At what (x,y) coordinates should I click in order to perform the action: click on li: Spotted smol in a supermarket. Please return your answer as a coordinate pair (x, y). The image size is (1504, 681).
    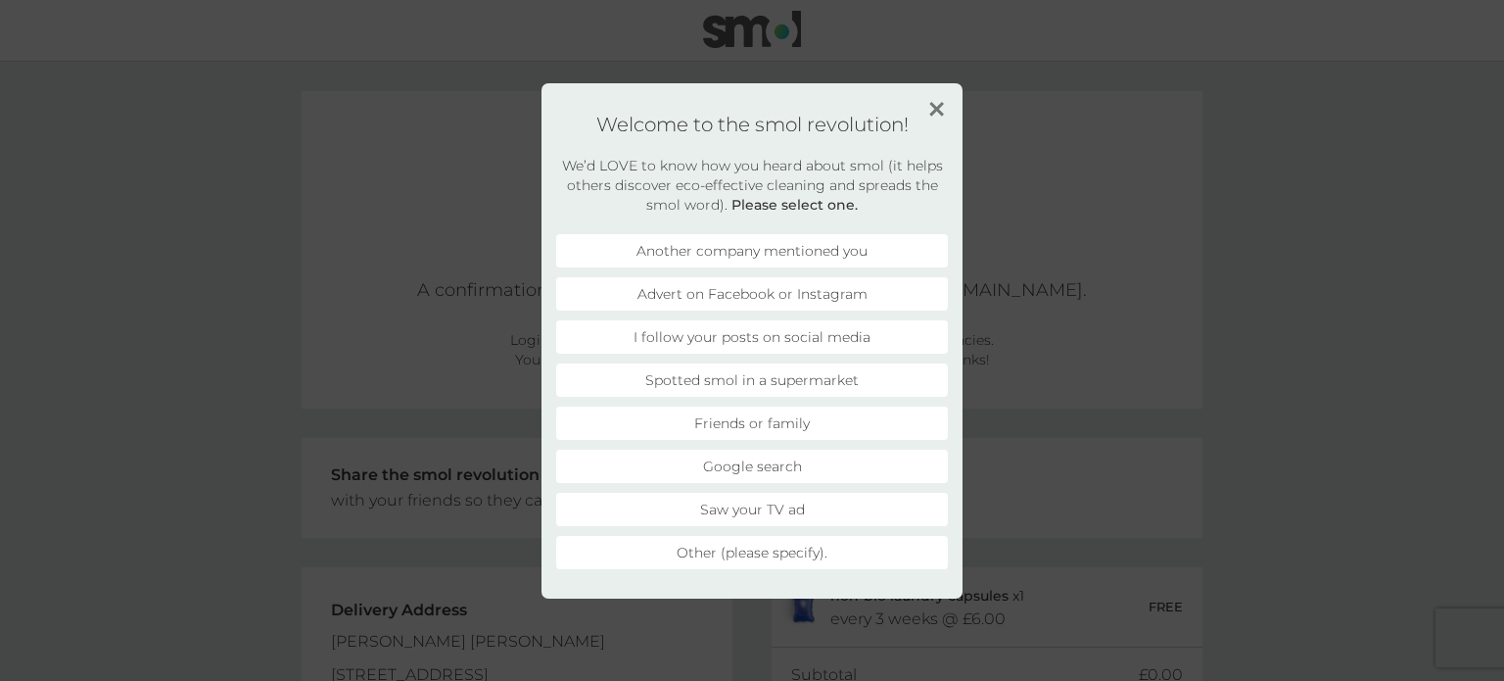
    Looking at the image, I should click on (752, 380).